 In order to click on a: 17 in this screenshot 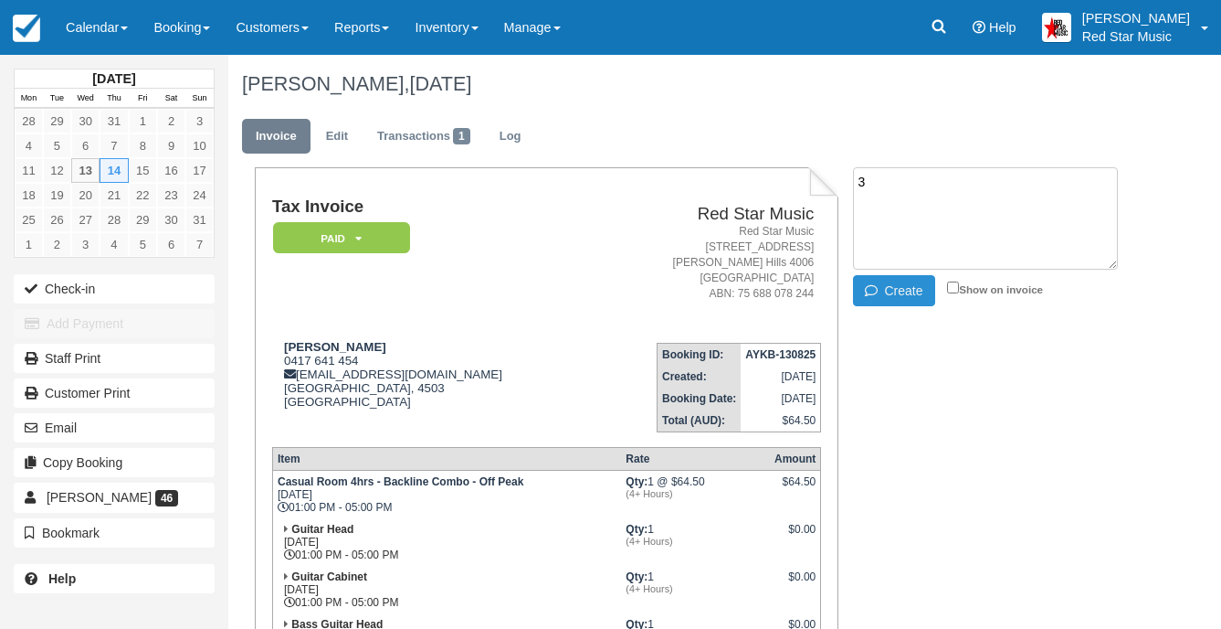, I will do `click(199, 170)`.